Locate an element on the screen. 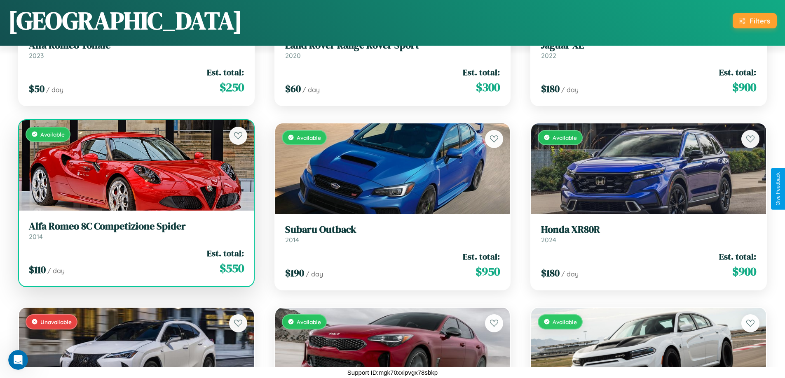  h3: Alfa Romeo Tonale is located at coordinates (136, 45).